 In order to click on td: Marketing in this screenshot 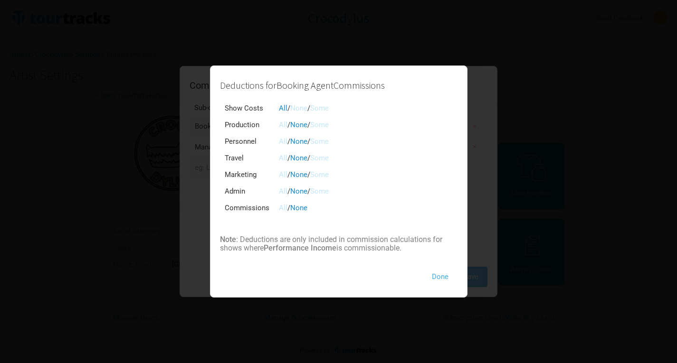, I will do `click(247, 175)`.